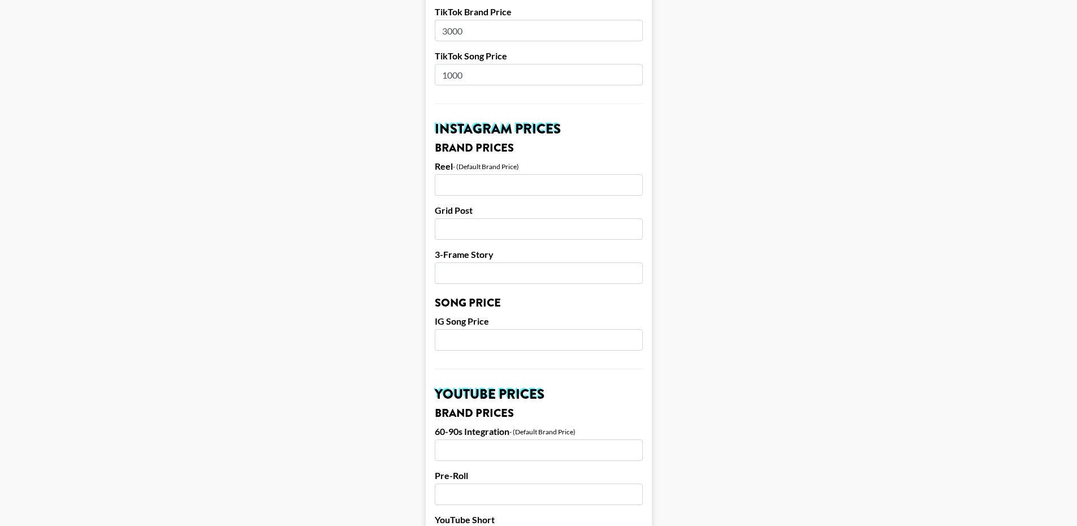 The height and width of the screenshot is (526, 1077). What do you see at coordinates (539, 520) in the screenshot?
I see `label: YouTube Short` at bounding box center [539, 520].